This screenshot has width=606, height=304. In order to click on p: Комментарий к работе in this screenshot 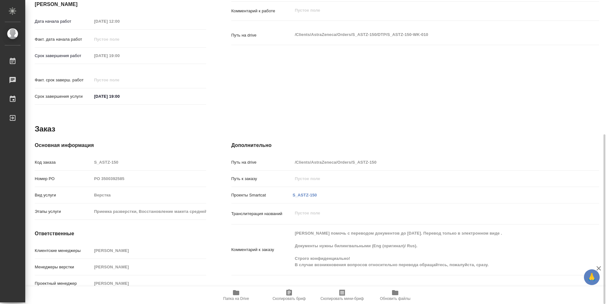, I will do `click(262, 11)`.